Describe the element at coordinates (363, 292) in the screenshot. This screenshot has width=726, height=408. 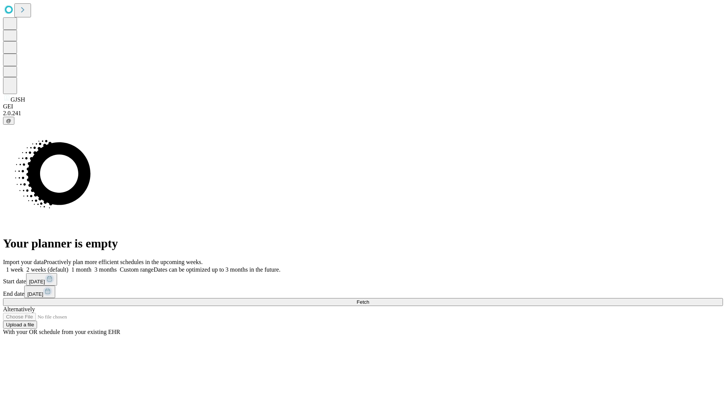
I see `div: End date` at that location.